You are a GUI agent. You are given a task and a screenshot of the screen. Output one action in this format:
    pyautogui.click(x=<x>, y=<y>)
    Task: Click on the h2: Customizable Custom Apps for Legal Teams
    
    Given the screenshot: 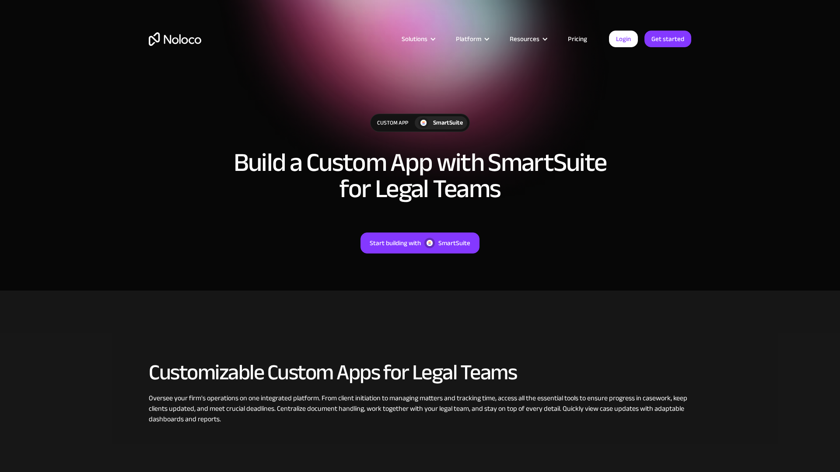 What is the action you would take?
    pyautogui.click(x=420, y=373)
    